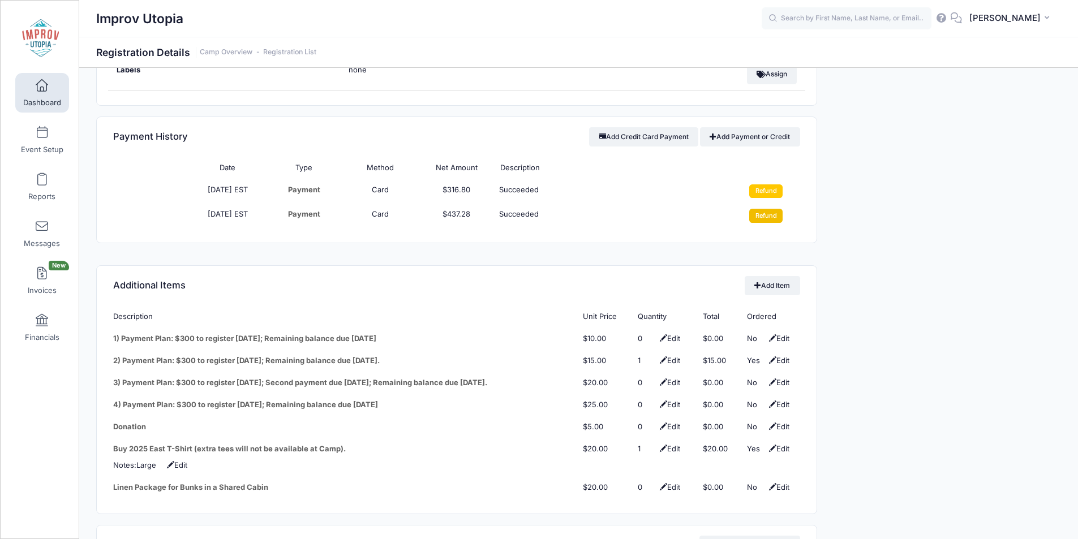  I want to click on th: Type, so click(304, 168).